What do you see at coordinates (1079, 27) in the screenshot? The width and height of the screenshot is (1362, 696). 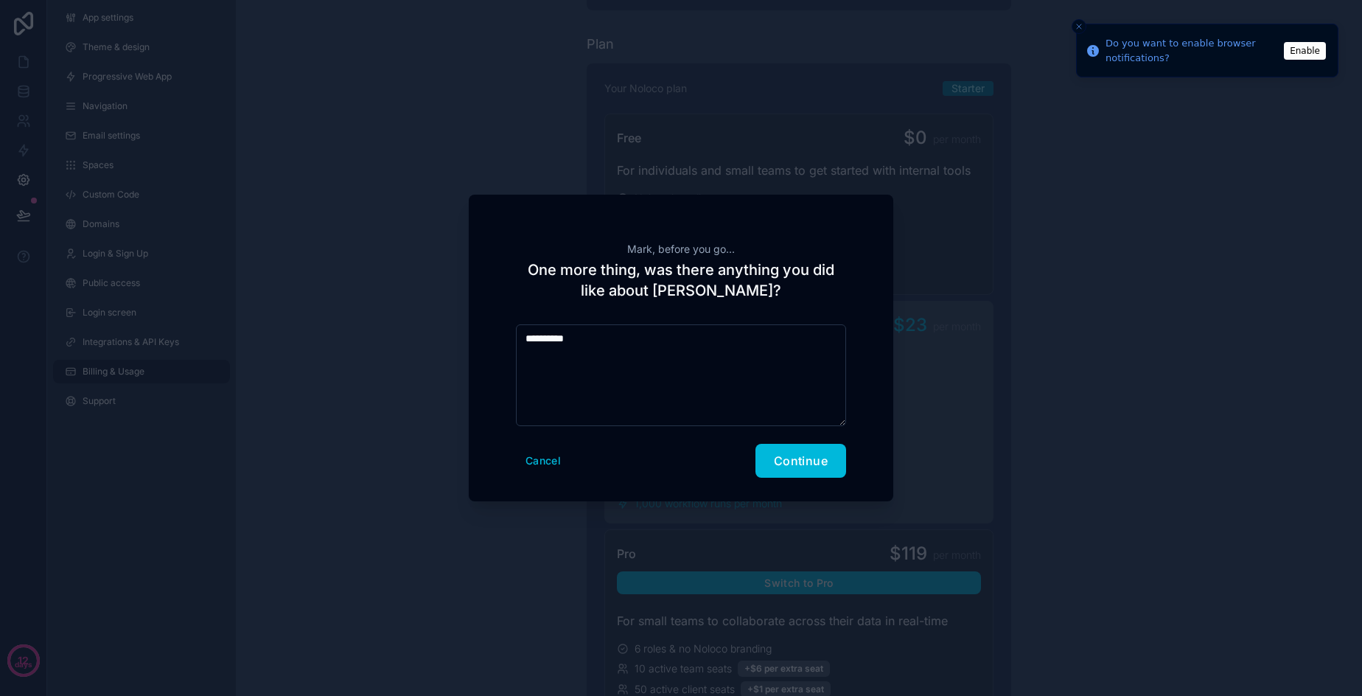 I see `button: Close toast` at bounding box center [1079, 27].